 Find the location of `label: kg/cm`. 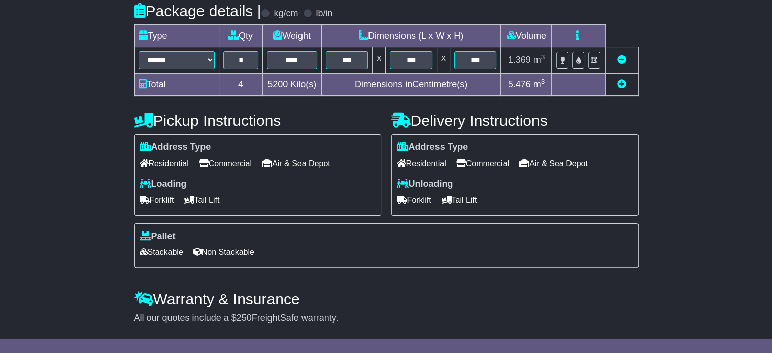

label: kg/cm is located at coordinates (286, 14).